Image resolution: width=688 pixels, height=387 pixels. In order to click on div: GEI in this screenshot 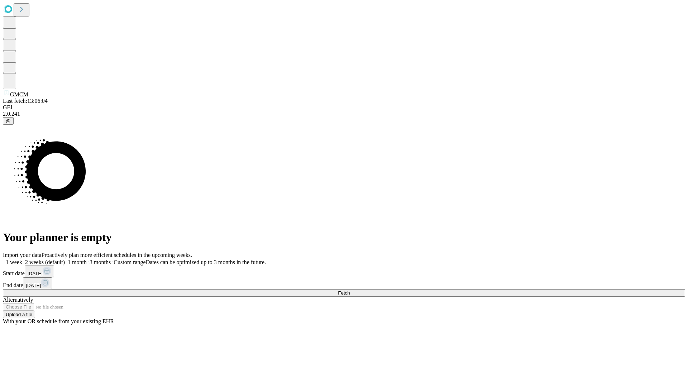, I will do `click(344, 108)`.